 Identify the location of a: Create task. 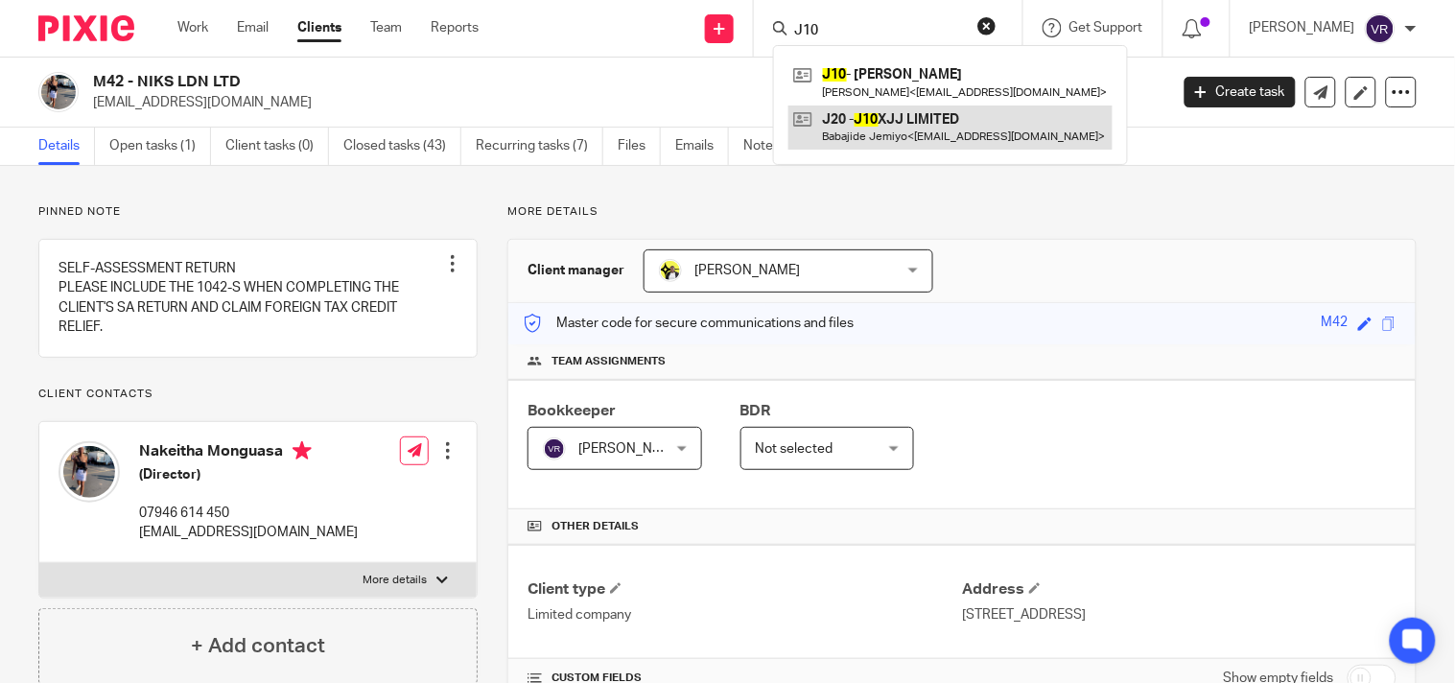
(1240, 92).